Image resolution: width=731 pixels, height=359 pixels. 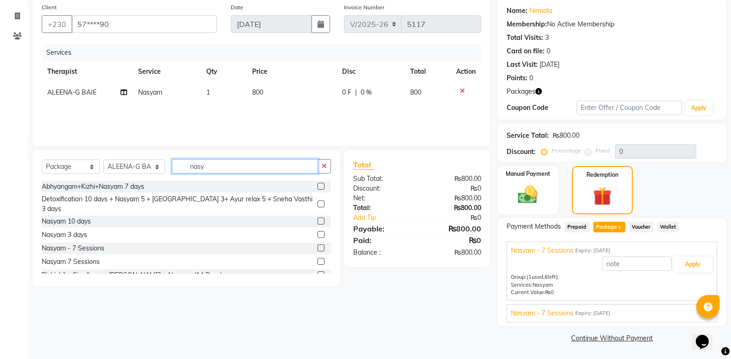 What do you see at coordinates (602, 196) in the screenshot?
I see `img: _gift.svg` at bounding box center [602, 196].